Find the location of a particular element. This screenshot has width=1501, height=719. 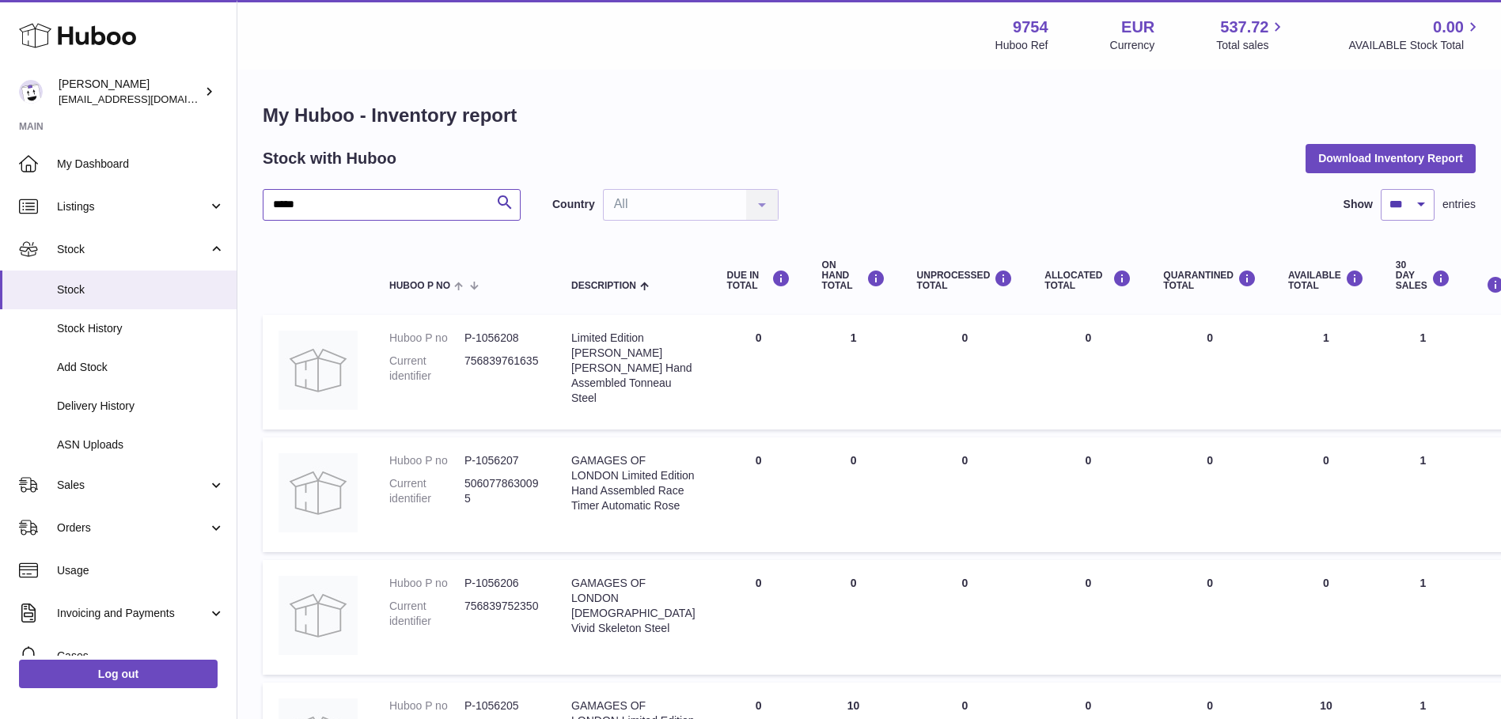

span: Total sales is located at coordinates (1251, 45).